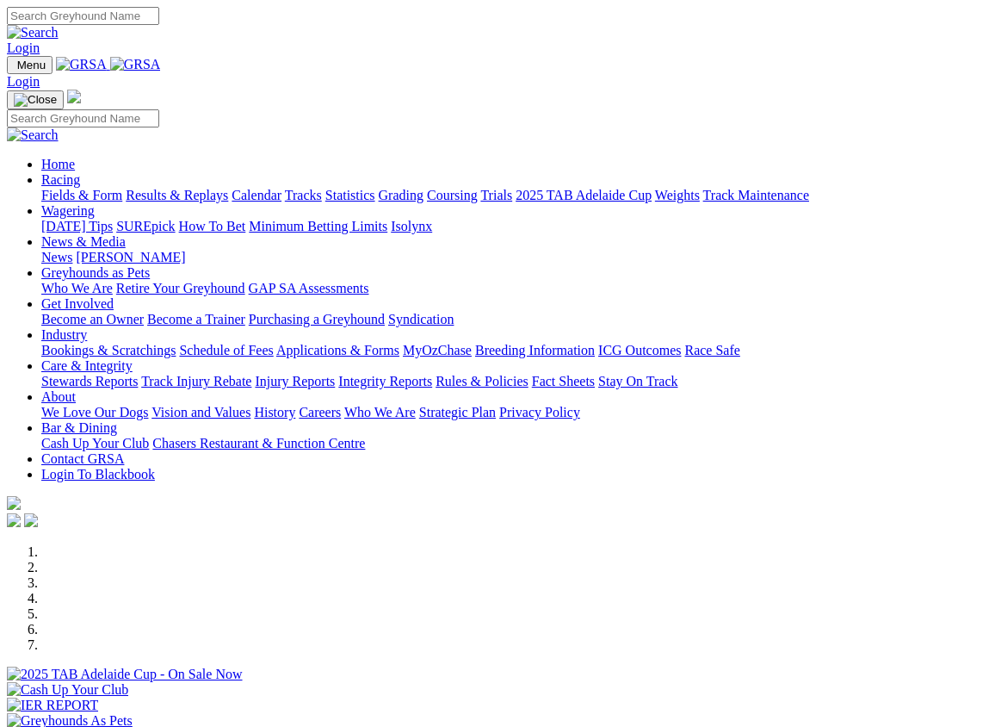 The image size is (995, 727). Describe the element at coordinates (309, 288) in the screenshot. I see `a: GAP SA Assessments` at that location.